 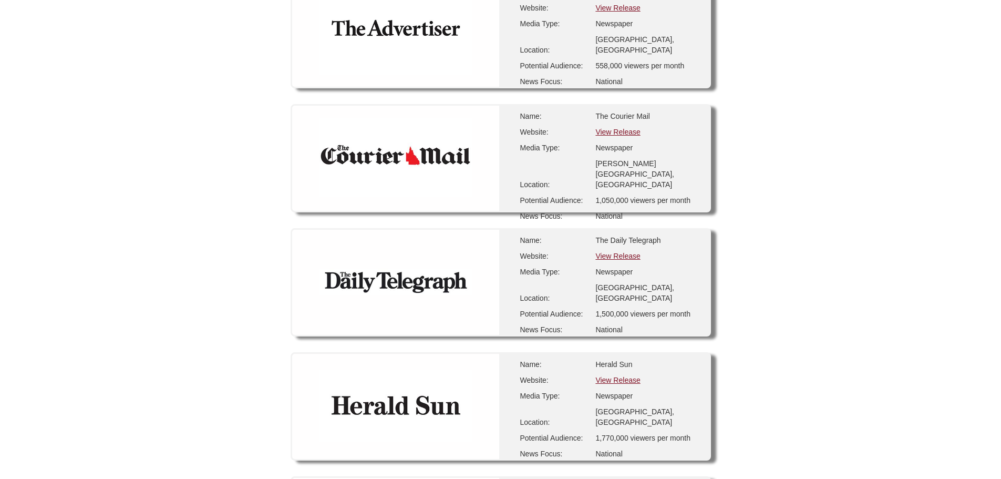 What do you see at coordinates (648, 314) in the screenshot?
I see `div: 1,500,000 viewers per month` at bounding box center [648, 314].